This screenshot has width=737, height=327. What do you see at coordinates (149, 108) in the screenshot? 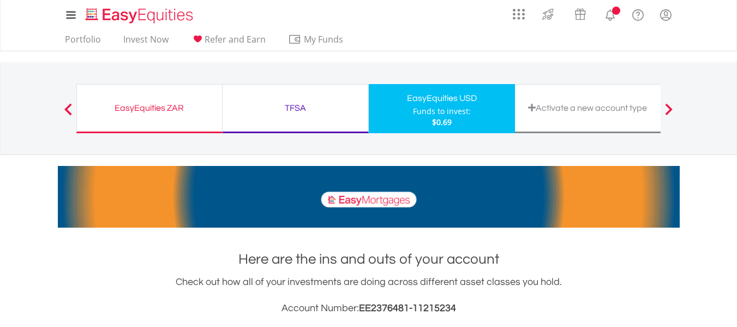
I see `div: EasyEquities ZAR` at bounding box center [149, 108].